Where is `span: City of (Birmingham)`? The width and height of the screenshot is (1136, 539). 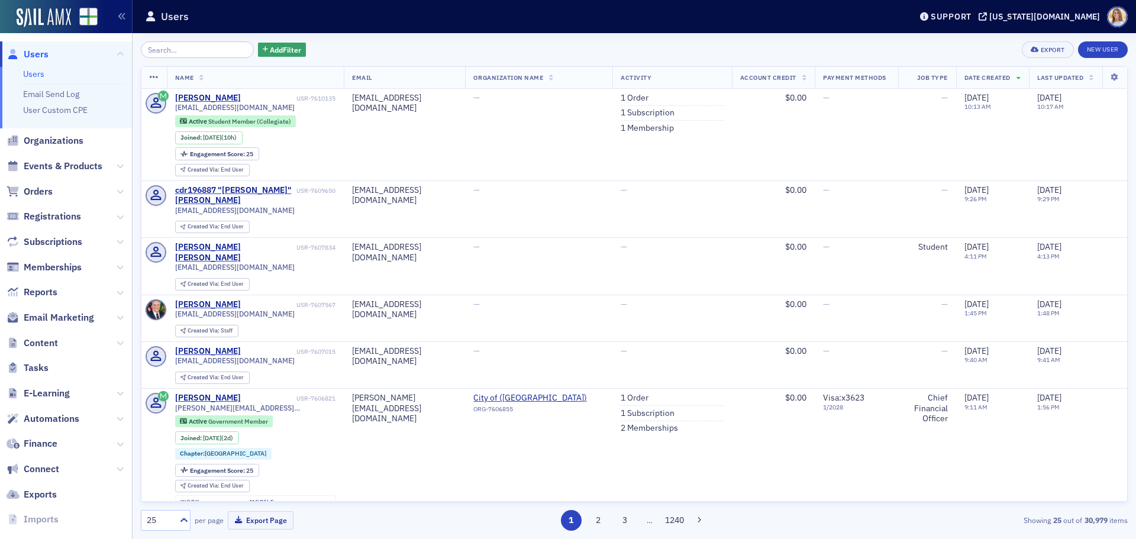 span: City of (Birmingham) is located at coordinates (530, 398).